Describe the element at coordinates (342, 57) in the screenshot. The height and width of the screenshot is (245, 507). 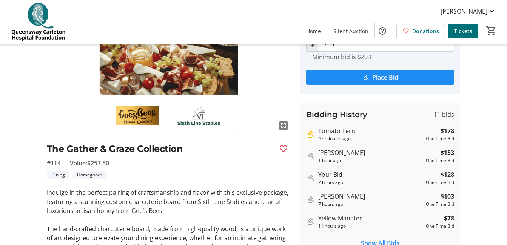
I see `tr-hint: Minimum bid is $203` at that location.